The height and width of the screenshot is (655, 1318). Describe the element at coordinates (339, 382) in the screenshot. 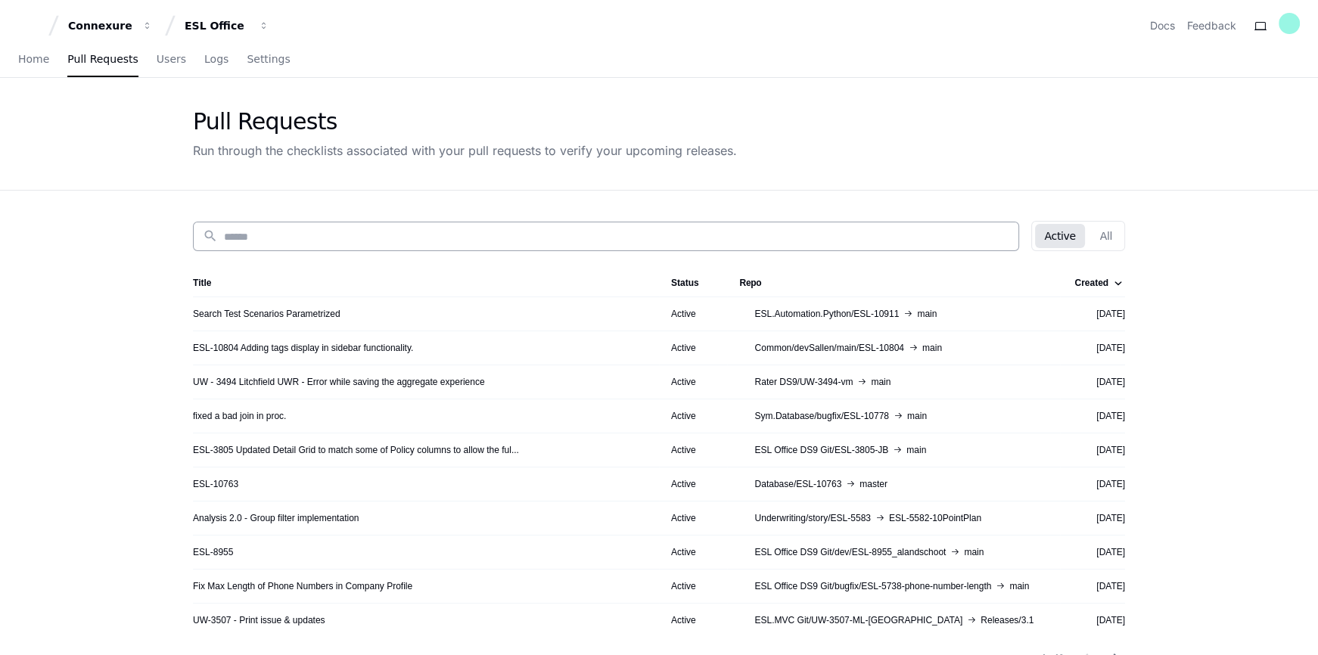

I see `a: UW - 3494 Litchfield UWR - Error while saving the aggregate experience` at that location.